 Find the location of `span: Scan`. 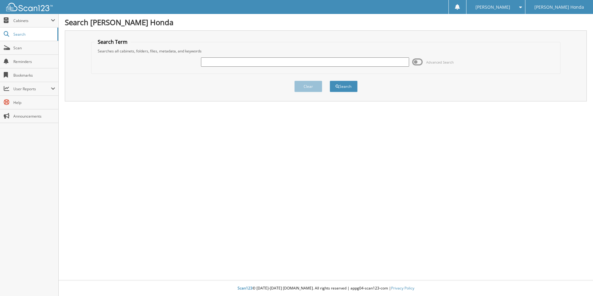

span: Scan is located at coordinates (34, 48).